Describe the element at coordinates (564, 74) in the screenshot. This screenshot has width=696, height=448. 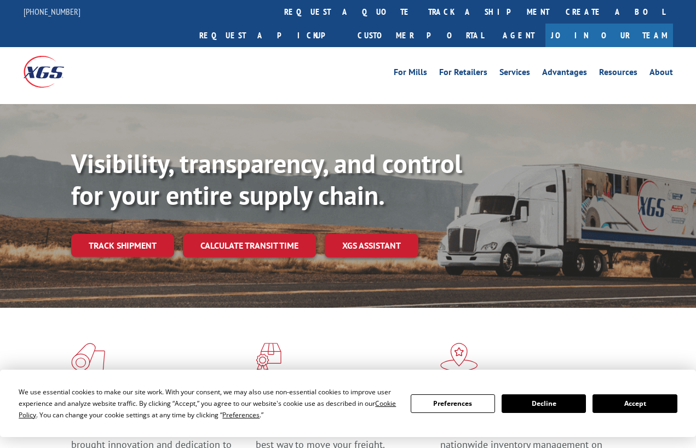
I see `a: Advantages` at that location.